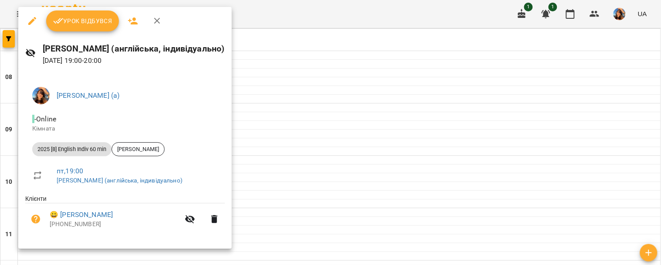 The height and width of the screenshot is (265, 661). Describe the element at coordinates (125, 216) in the screenshot. I see `ul: Клієнти` at that location.